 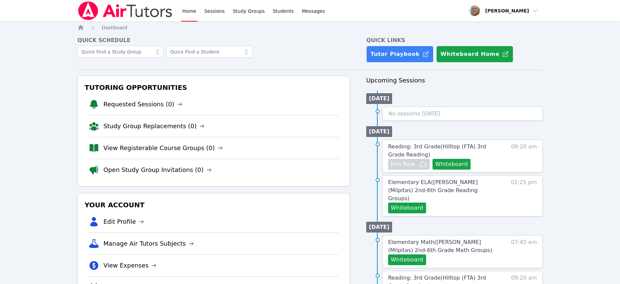 I want to click on img: Air Tutors, so click(x=125, y=11).